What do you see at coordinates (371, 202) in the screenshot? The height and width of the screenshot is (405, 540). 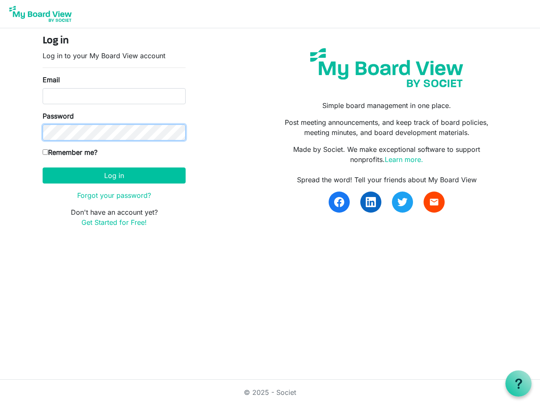 I see `img: linkedin.svg` at bounding box center [371, 202].